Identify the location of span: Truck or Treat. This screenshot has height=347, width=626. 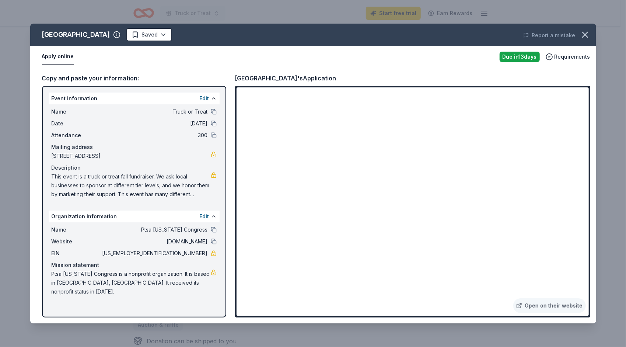
(154, 112).